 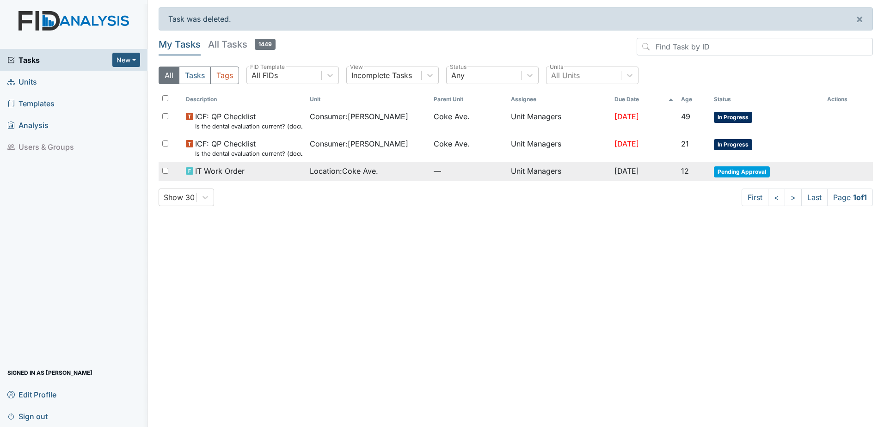 What do you see at coordinates (850, 198) in the screenshot?
I see `span: Page` at bounding box center [850, 198].